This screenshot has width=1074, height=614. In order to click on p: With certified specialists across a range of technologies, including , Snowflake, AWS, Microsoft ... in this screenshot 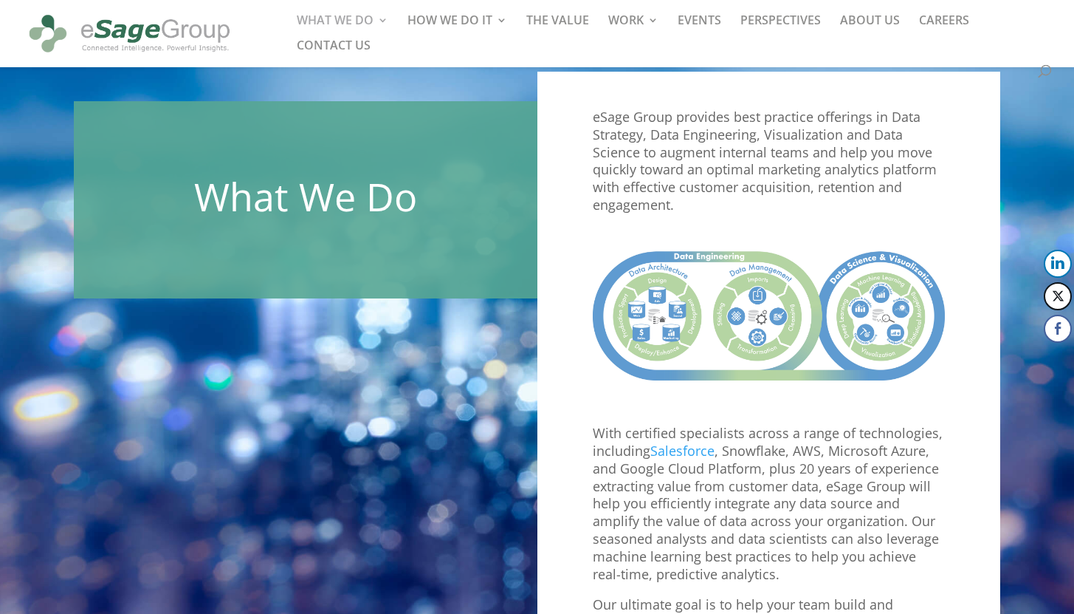, I will do `click(769, 510)`.